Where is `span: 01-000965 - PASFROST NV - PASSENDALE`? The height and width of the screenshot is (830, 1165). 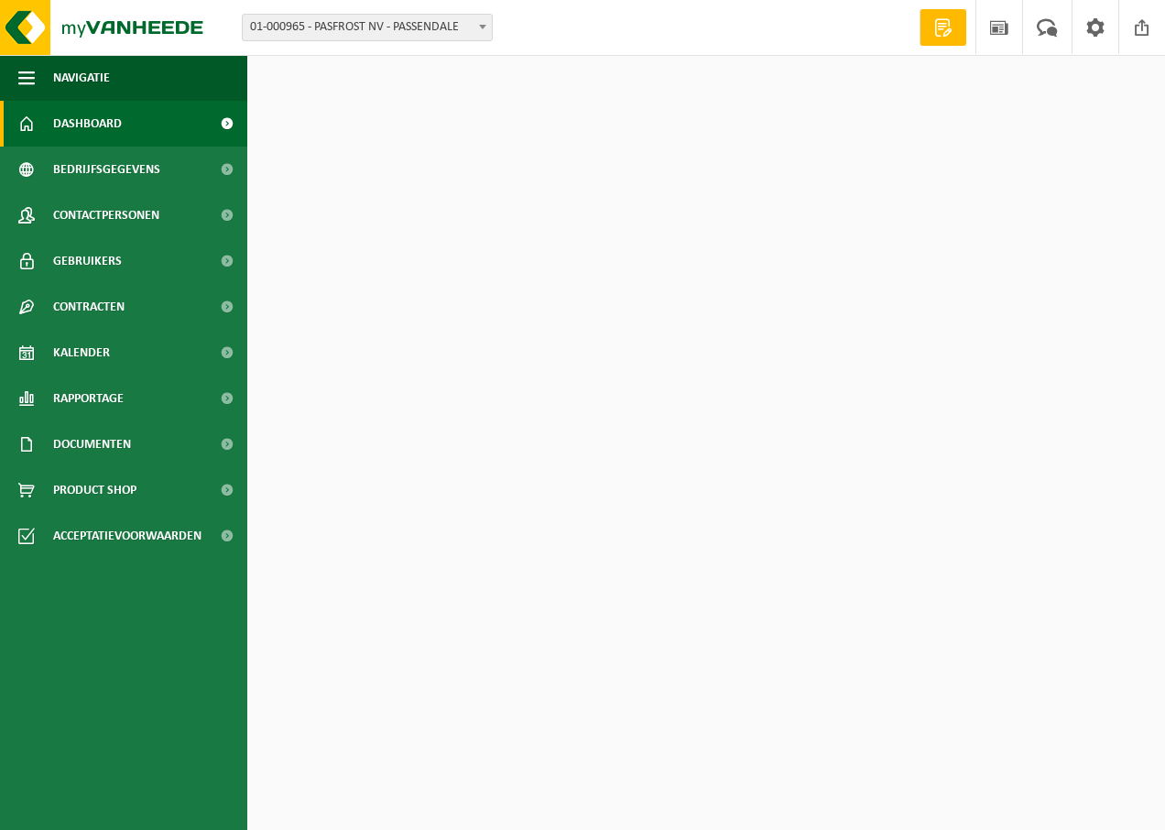
span: 01-000965 - PASFROST NV - PASSENDALE is located at coordinates (367, 27).